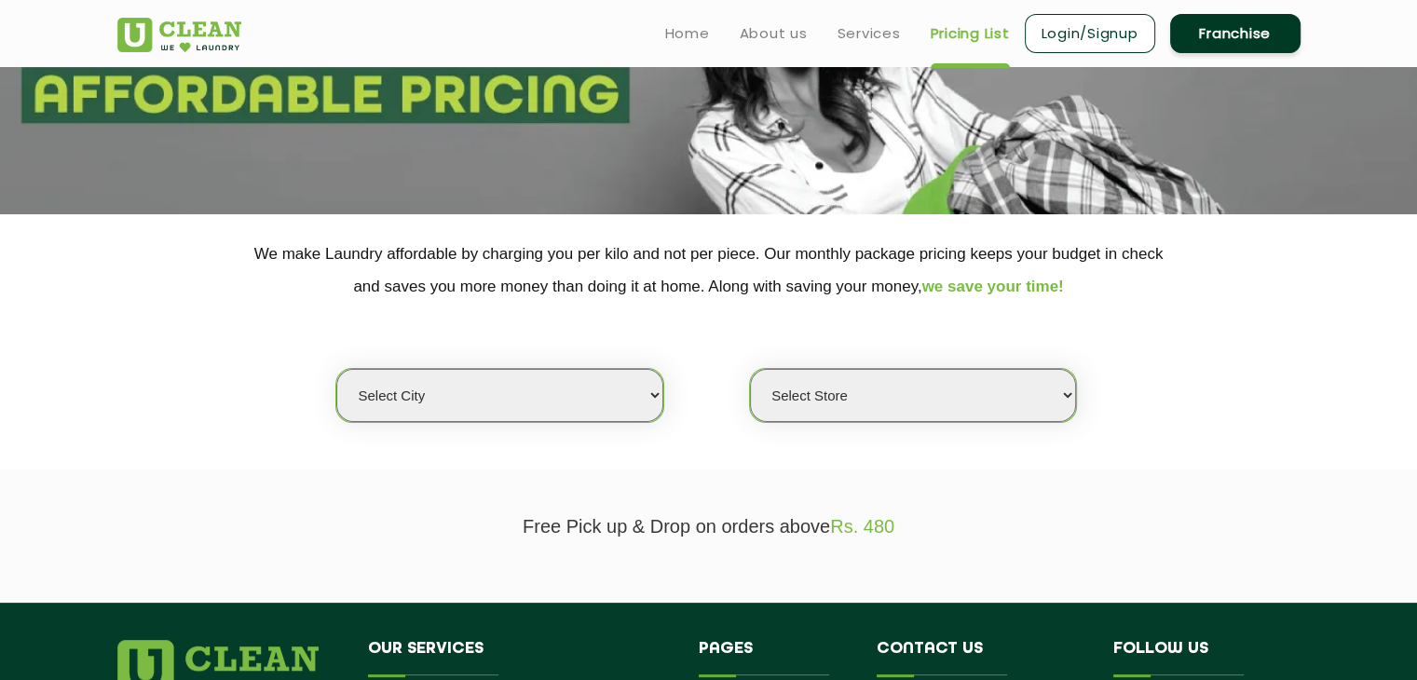  What do you see at coordinates (709, 270) in the screenshot?
I see `p: We make Laundry affordable by charging you per kilo and not per piece. Our monthly package pricin...` at bounding box center [709, 270].